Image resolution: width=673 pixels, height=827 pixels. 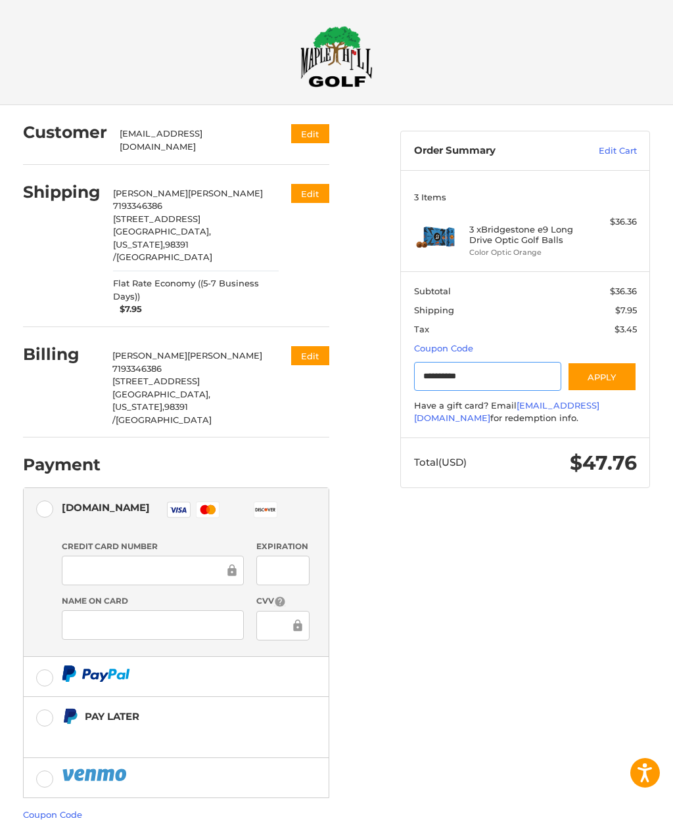 What do you see at coordinates (150, 413) in the screenshot?
I see `span: 98391 /` at bounding box center [150, 413].